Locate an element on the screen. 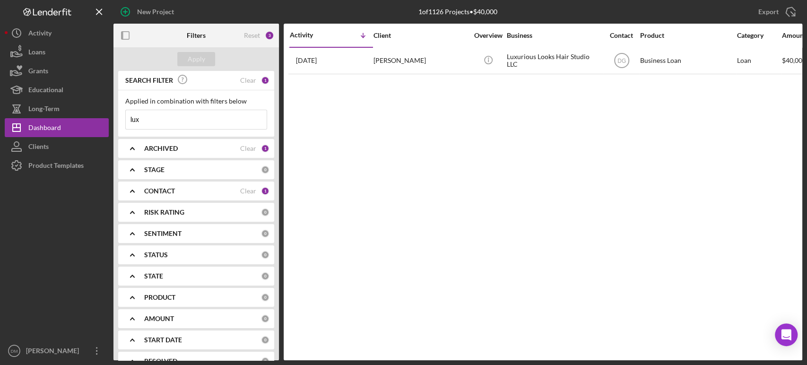 Image resolution: width=807 pixels, height=365 pixels. div: Product is located at coordinates (687, 35).